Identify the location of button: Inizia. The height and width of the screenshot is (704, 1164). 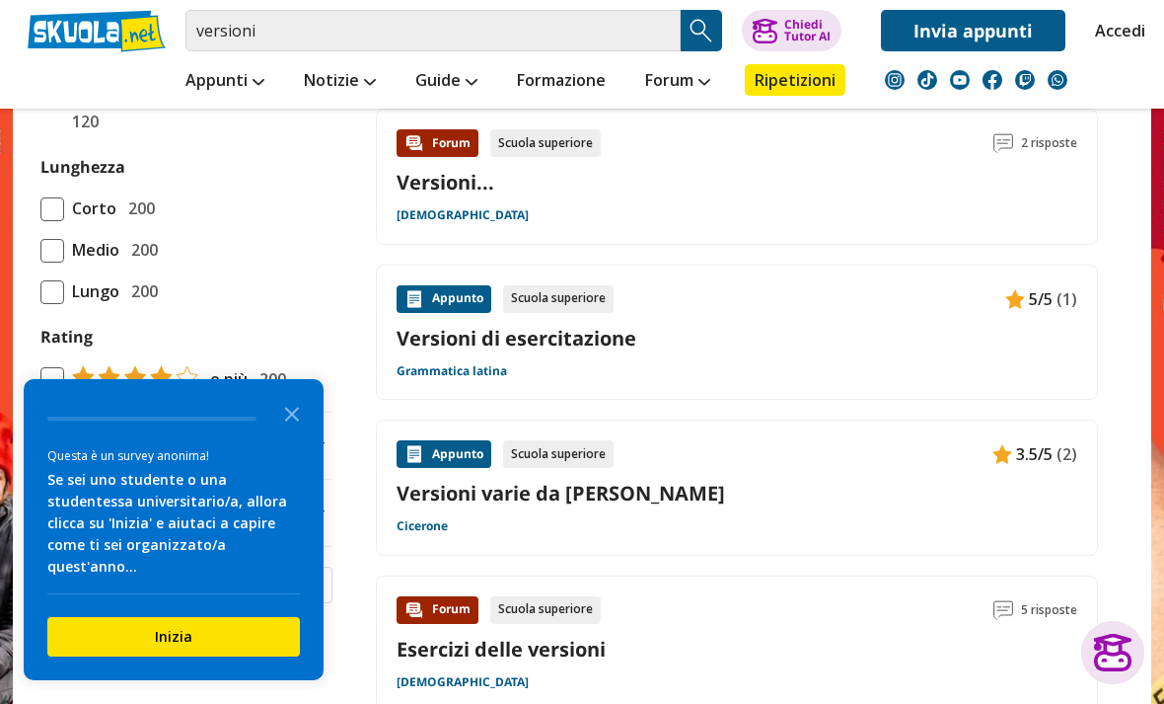
(174, 636).